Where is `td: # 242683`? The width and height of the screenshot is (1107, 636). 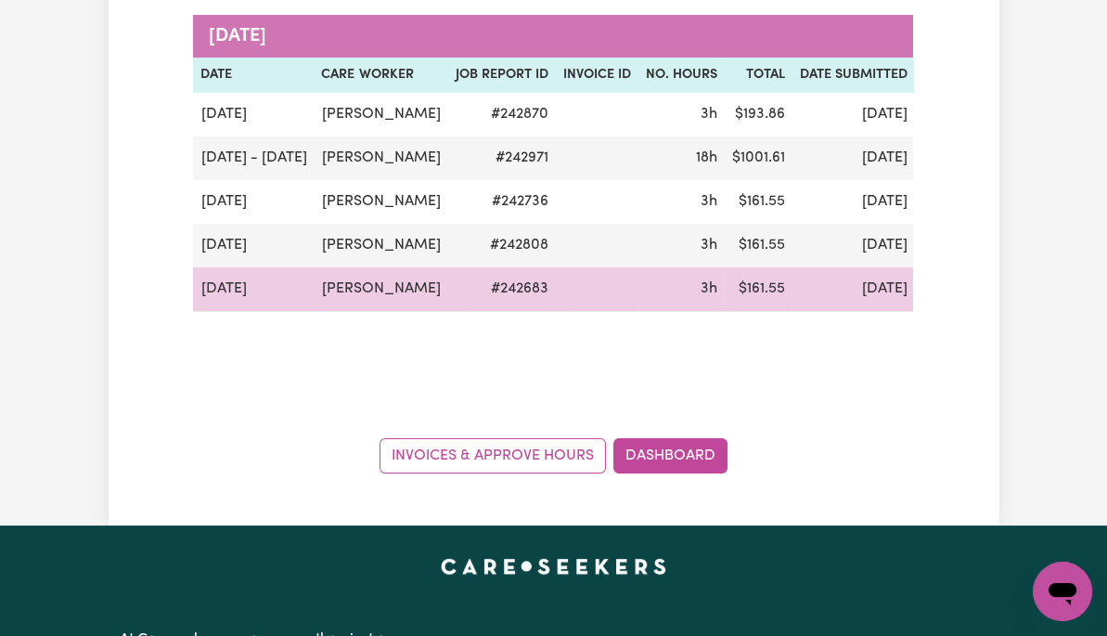
td: # 242683 is located at coordinates (501, 290).